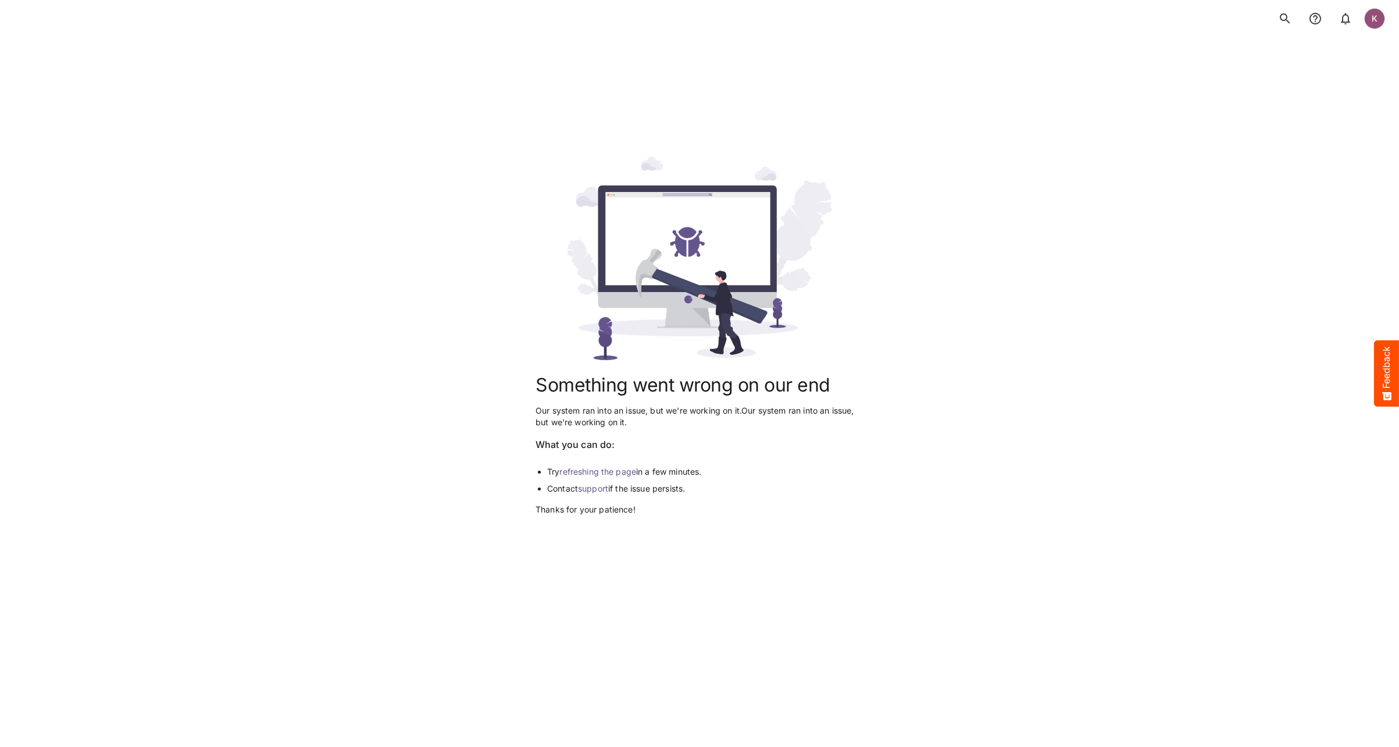 The width and height of the screenshot is (1399, 747). I want to click on a: support, so click(593, 488).